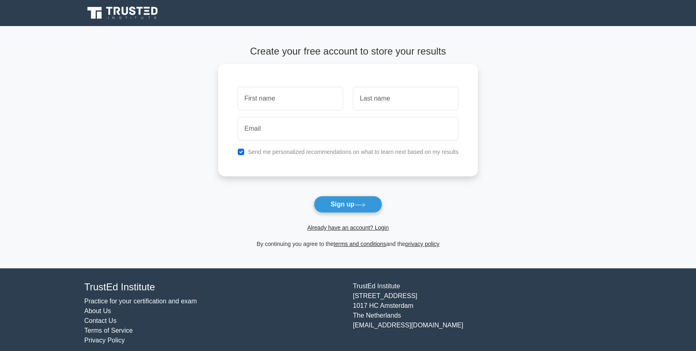 The image size is (696, 351). What do you see at coordinates (108, 330) in the screenshot?
I see `a: Terms of Service` at bounding box center [108, 330].